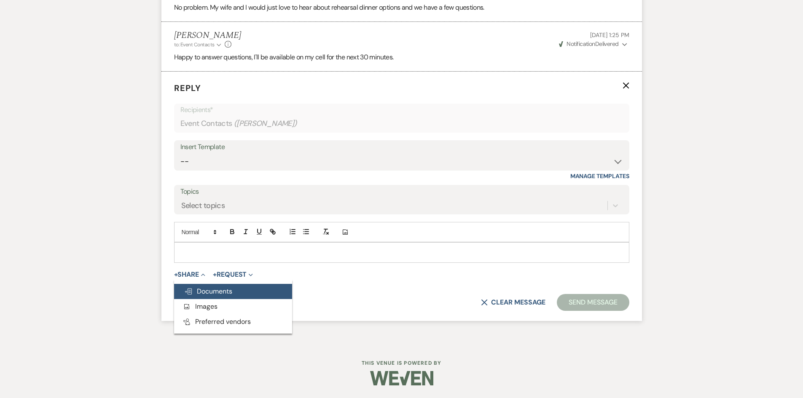  I want to click on span: Delivered, so click(589, 44).